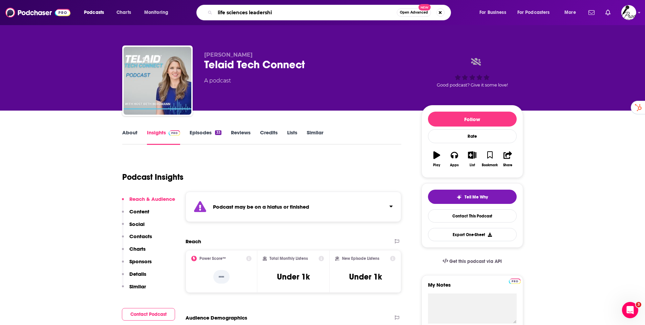  Describe the element at coordinates (629, 13) in the screenshot. I see `span: Logged in as sdonovan` at that location.